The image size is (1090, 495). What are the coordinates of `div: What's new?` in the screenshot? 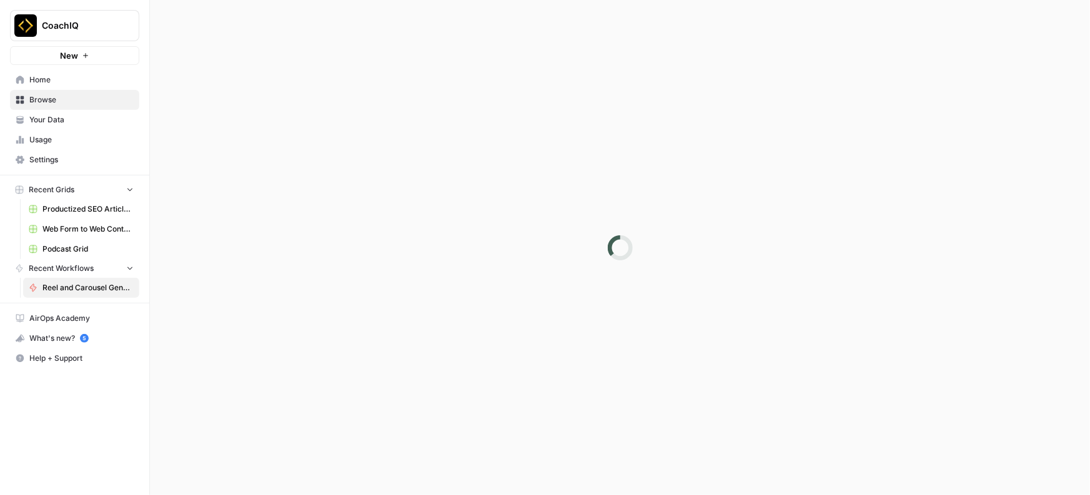 It's located at (74, 339).